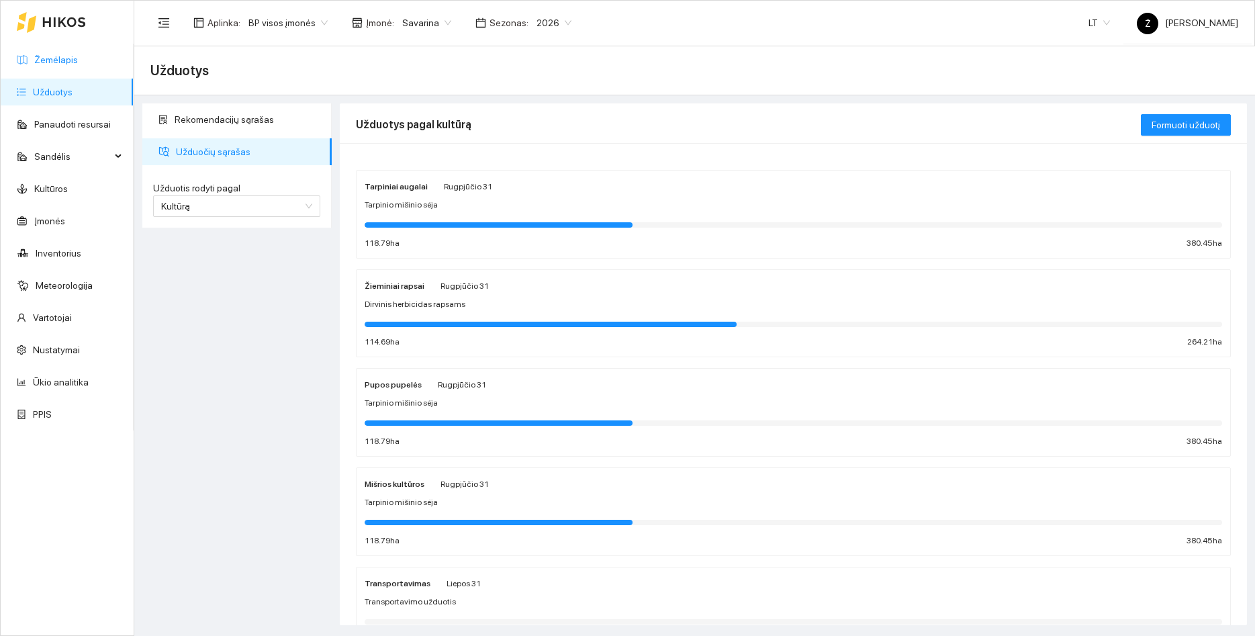 This screenshot has width=1255, height=636. I want to click on a: PPIS, so click(42, 414).